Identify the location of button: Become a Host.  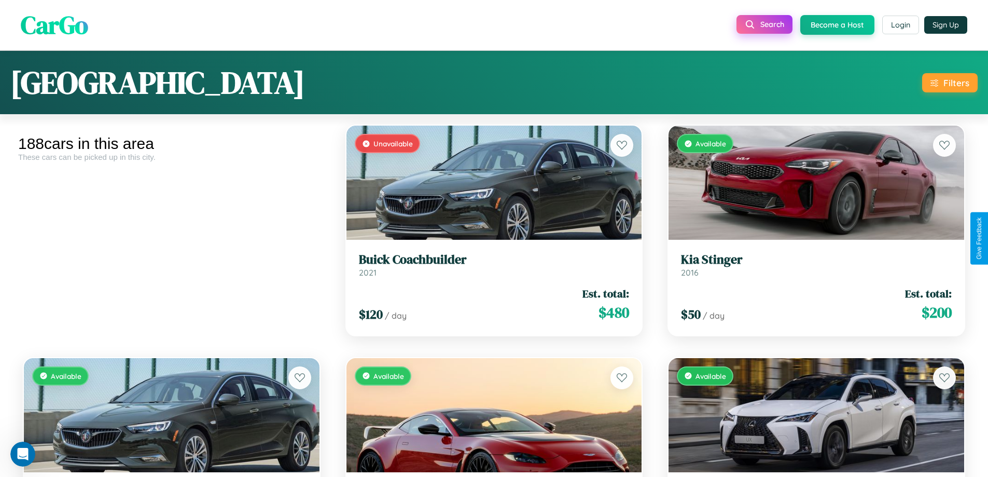
(837, 25).